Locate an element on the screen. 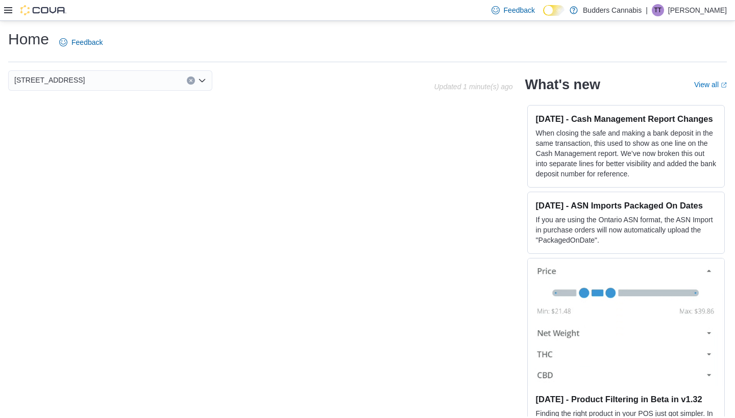  button: Open list of options is located at coordinates (202, 81).